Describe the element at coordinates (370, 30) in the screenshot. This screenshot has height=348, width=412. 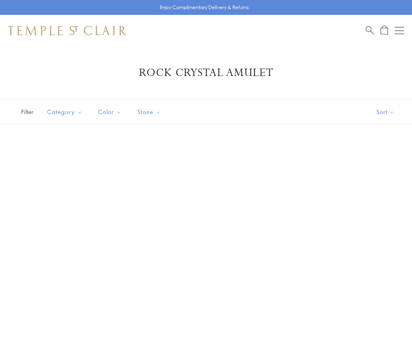
I see `a: Search` at that location.